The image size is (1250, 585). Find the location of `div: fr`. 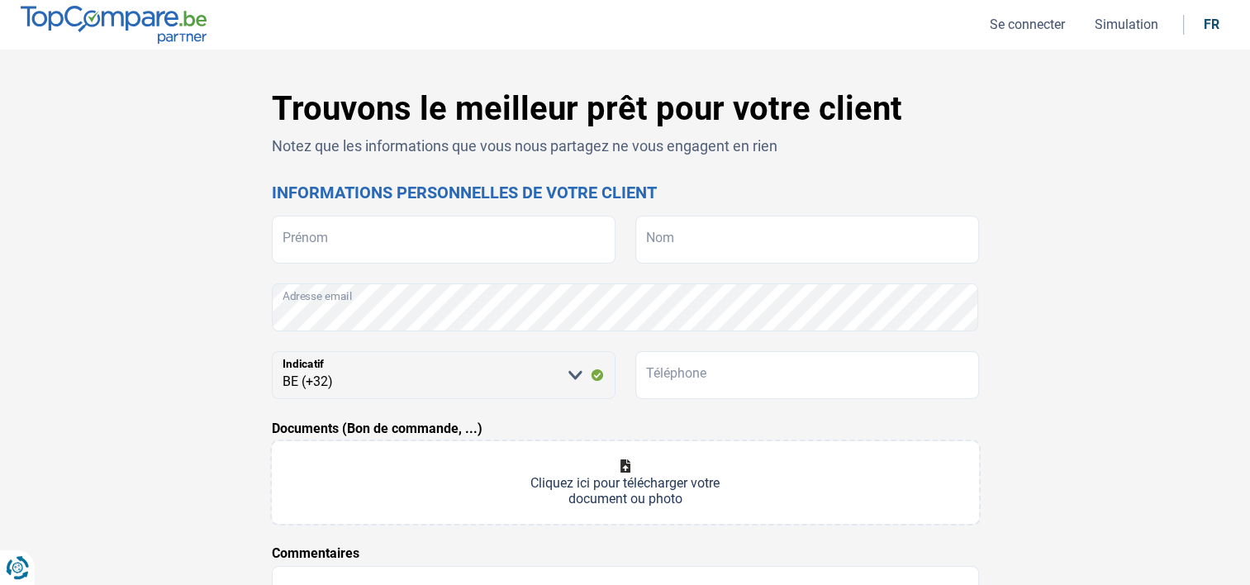

div: fr is located at coordinates (1211, 24).